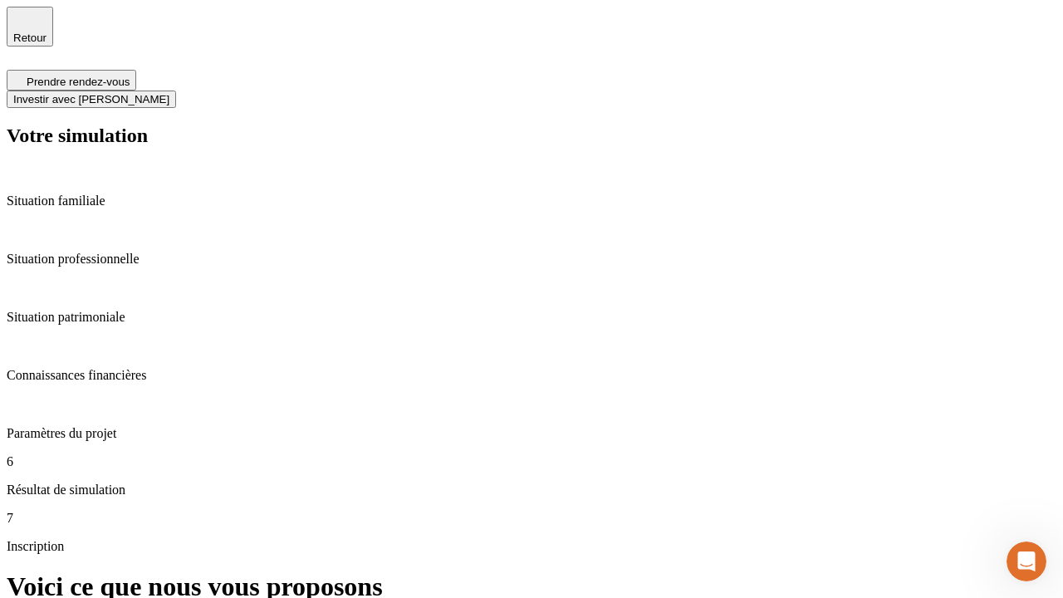 This screenshot has height=598, width=1063. I want to click on h2: Votre simulation, so click(532, 135).